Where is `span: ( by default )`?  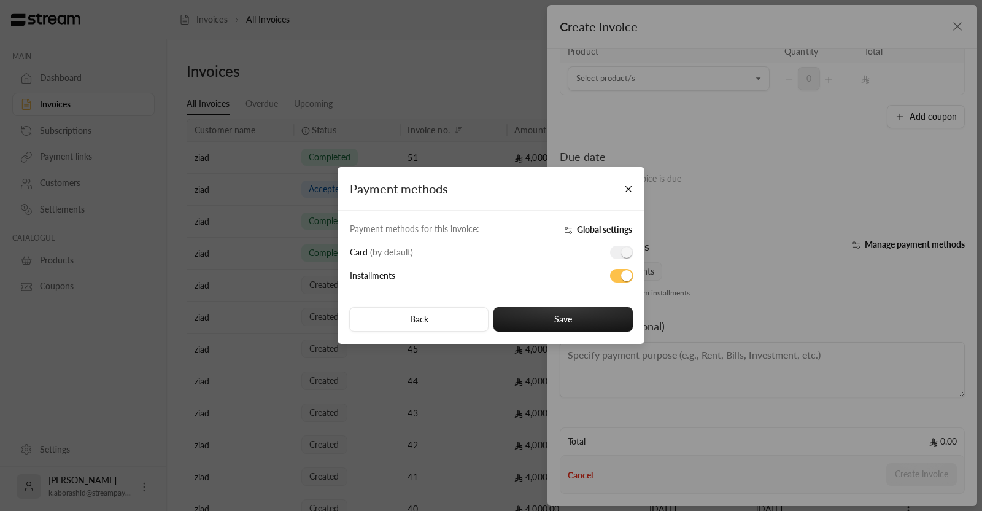 span: ( by default ) is located at coordinates (391, 252).